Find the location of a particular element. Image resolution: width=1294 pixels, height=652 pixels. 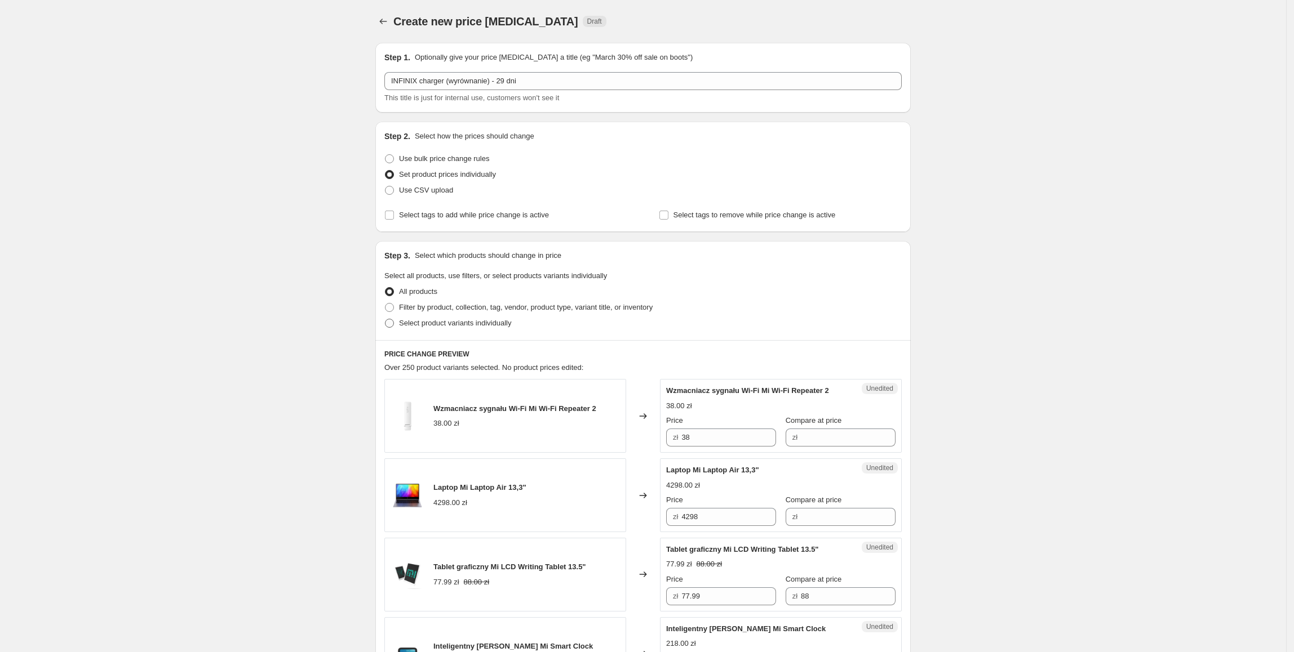

span: Over 250 product variants selected. No product prices edited: is located at coordinates (483, 367).